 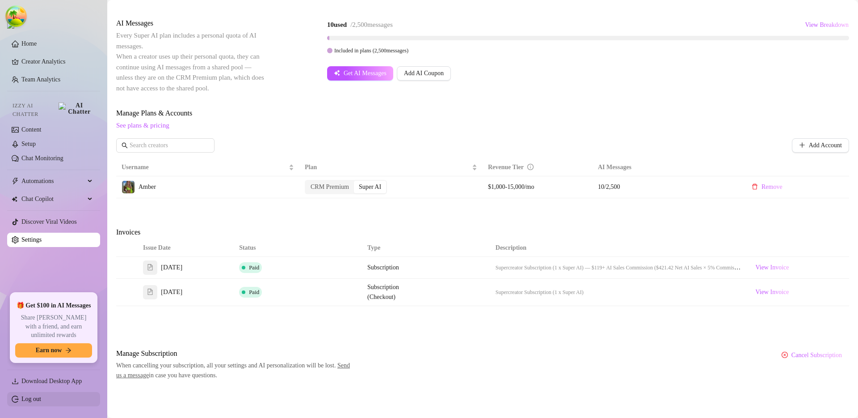 I want to click on span: delete, so click(x=755, y=186).